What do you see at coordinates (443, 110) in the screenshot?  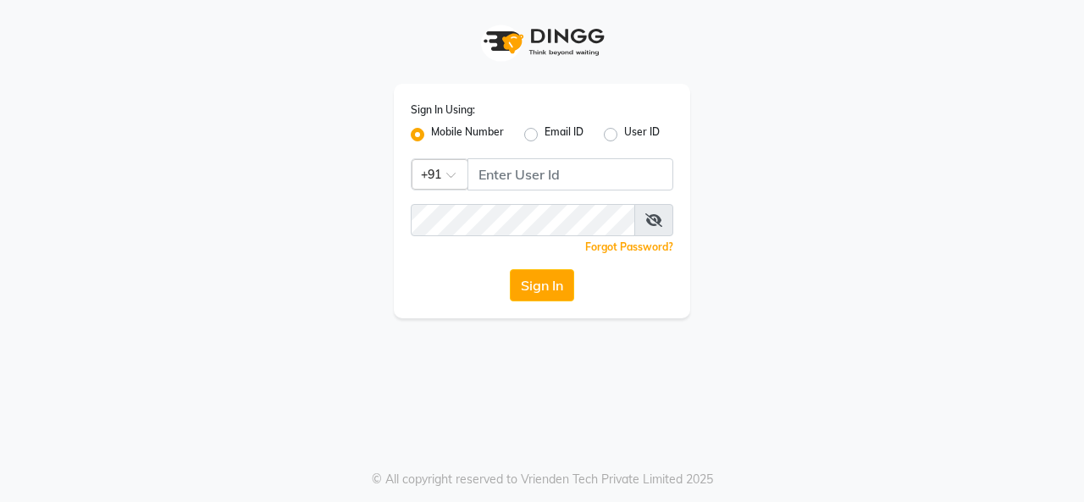 I see `label: Sign In Using:` at bounding box center [443, 110].